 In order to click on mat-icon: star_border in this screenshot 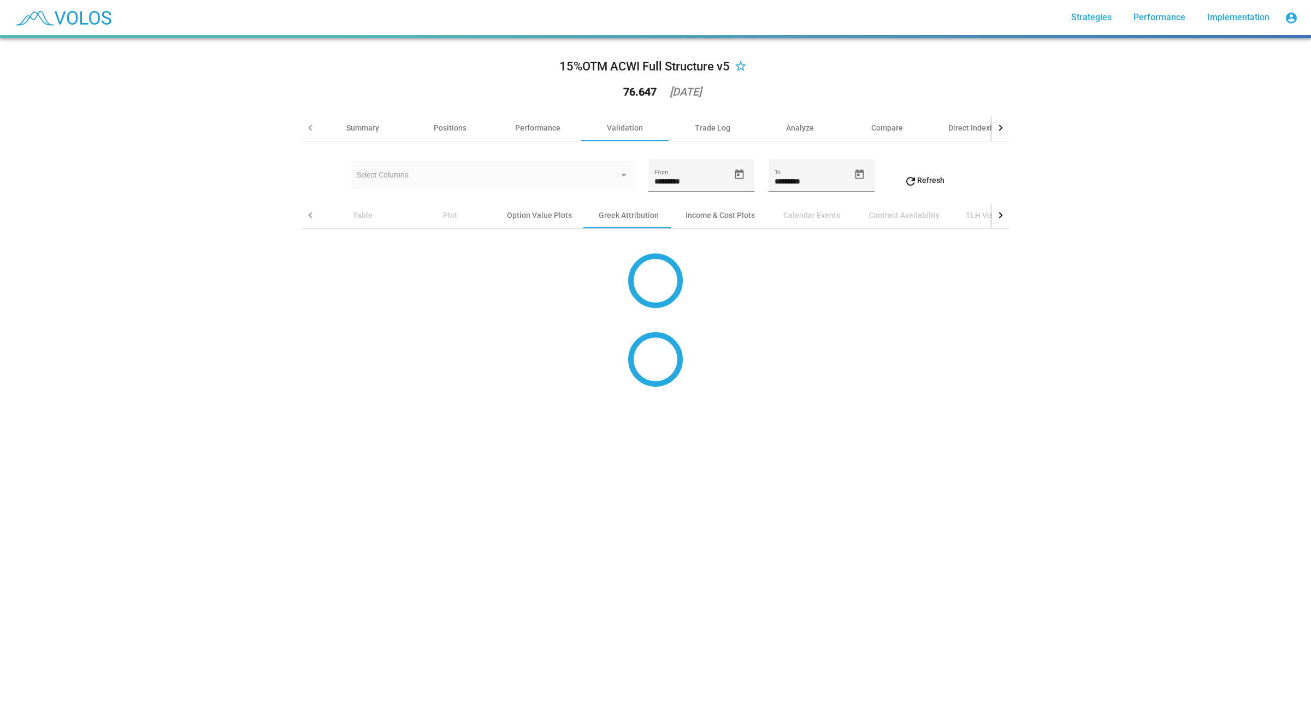, I will do `click(740, 67)`.